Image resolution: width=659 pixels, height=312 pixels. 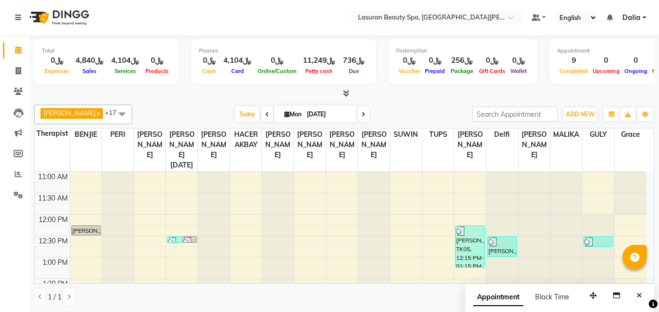 What do you see at coordinates (573, 71) in the screenshot?
I see `span: Completed` at bounding box center [573, 71].